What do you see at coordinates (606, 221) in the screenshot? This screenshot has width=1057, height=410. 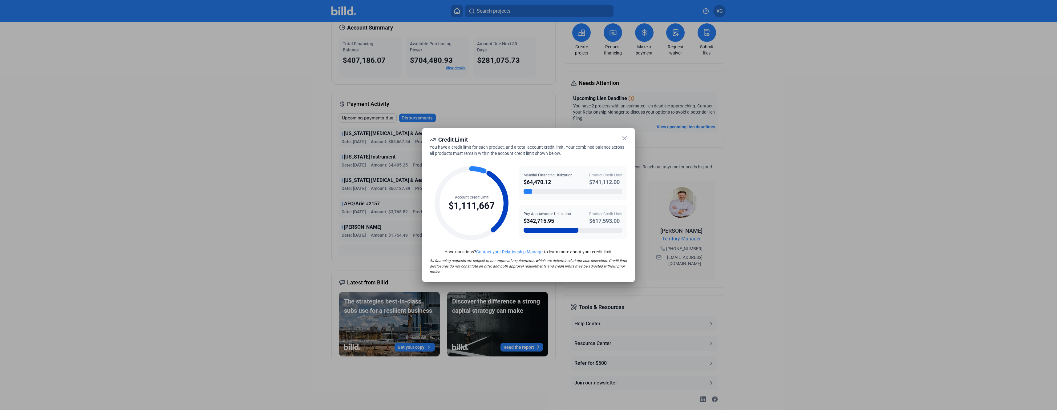 I see `div: $617,593.00` at bounding box center [606, 221].